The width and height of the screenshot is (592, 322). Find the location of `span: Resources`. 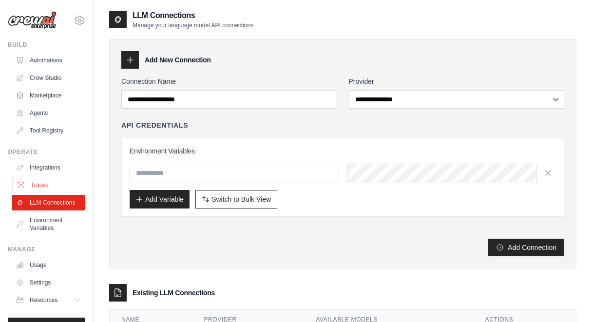

span: Resources is located at coordinates (43, 300).